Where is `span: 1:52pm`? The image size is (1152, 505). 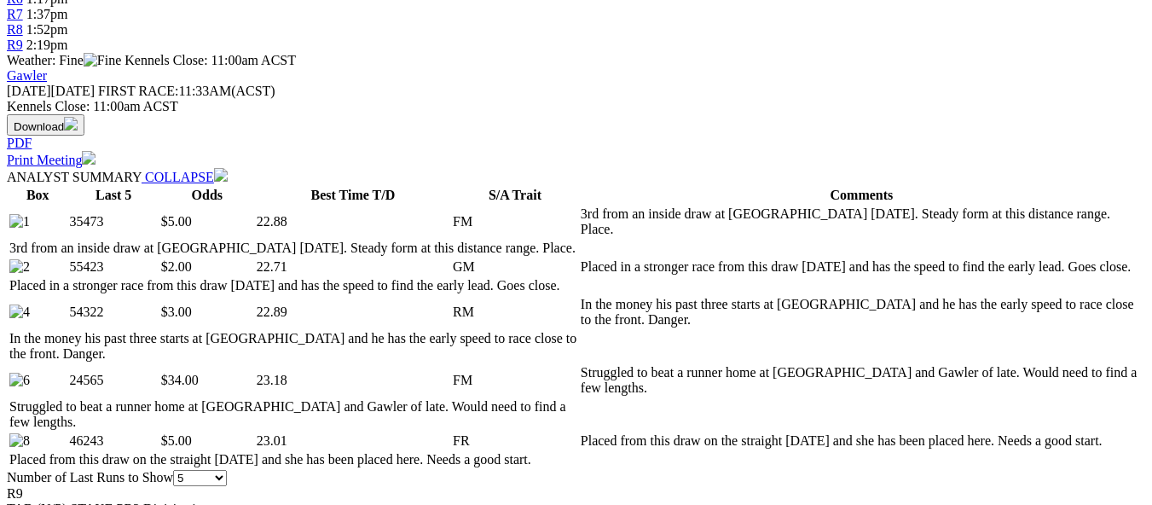 span: 1:52pm is located at coordinates (47, 29).